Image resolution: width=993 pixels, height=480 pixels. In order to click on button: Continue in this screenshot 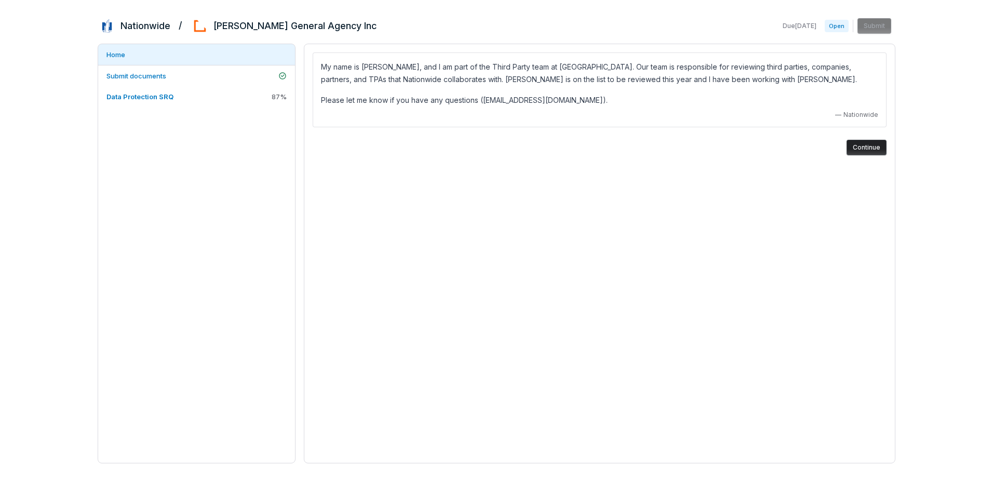, I will do `click(867, 148)`.